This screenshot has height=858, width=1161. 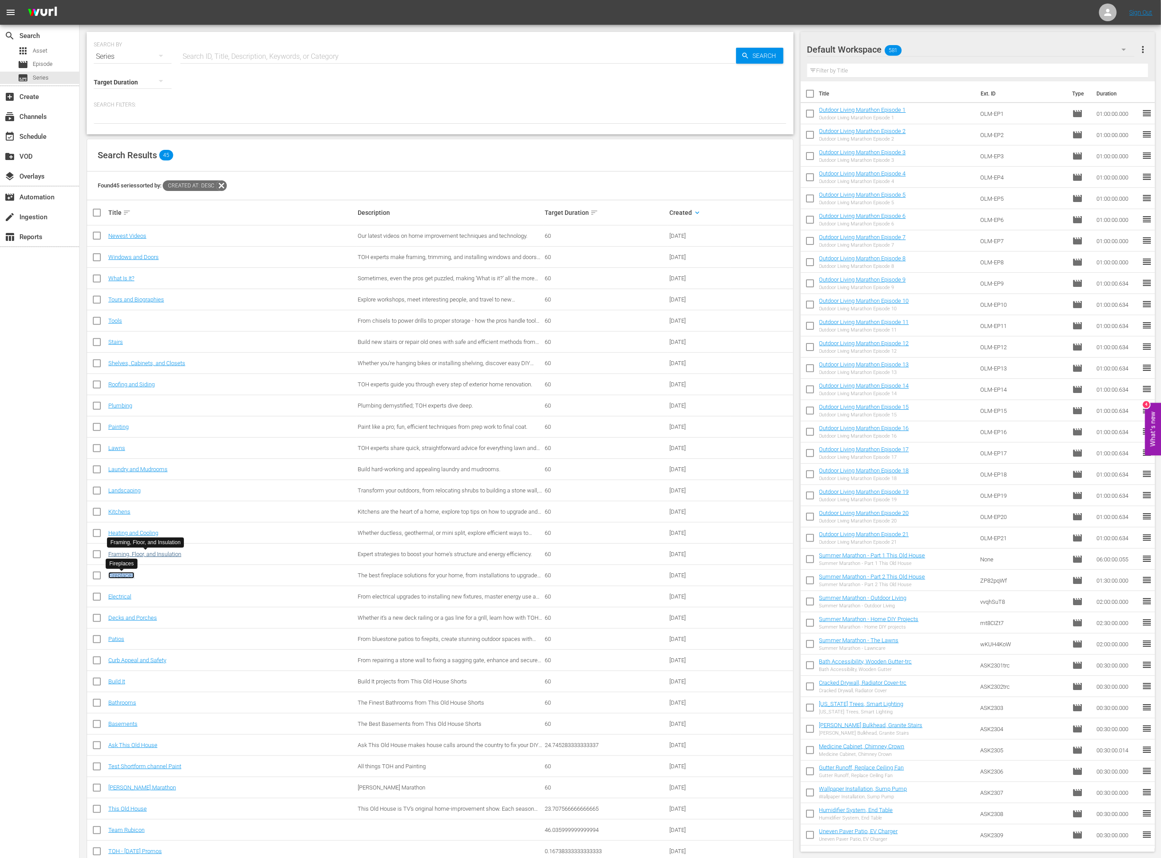 I want to click on a: Build It, so click(x=117, y=681).